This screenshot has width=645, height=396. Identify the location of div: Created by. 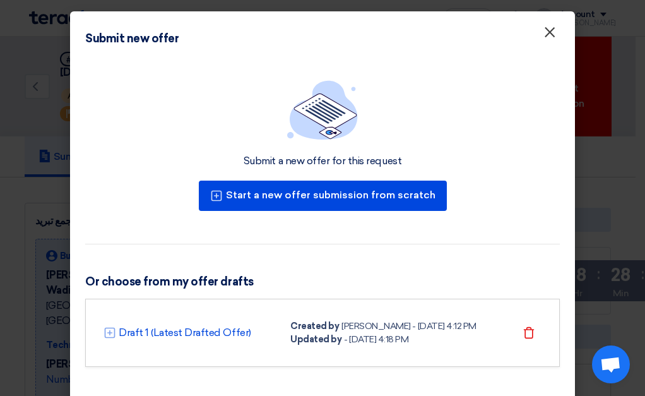
(314, 326).